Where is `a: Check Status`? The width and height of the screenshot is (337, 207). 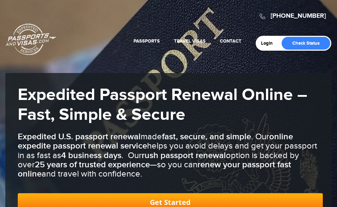 a: Check Status is located at coordinates (306, 43).